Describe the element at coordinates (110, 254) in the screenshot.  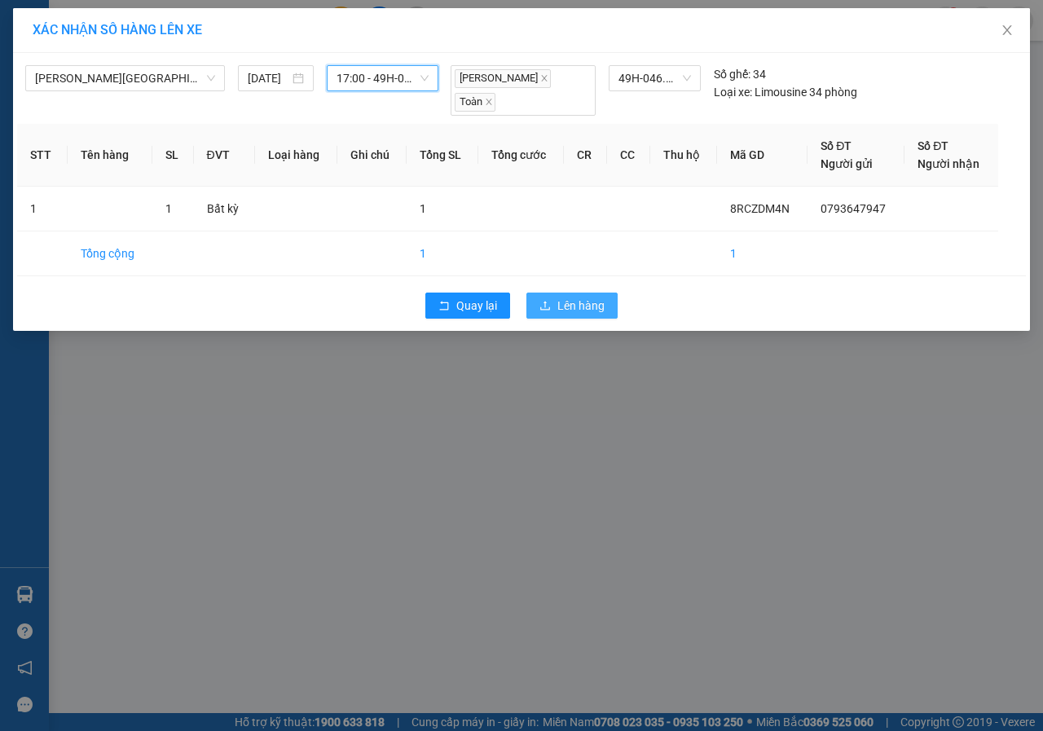
I see `td: Tổng cộng` at that location.